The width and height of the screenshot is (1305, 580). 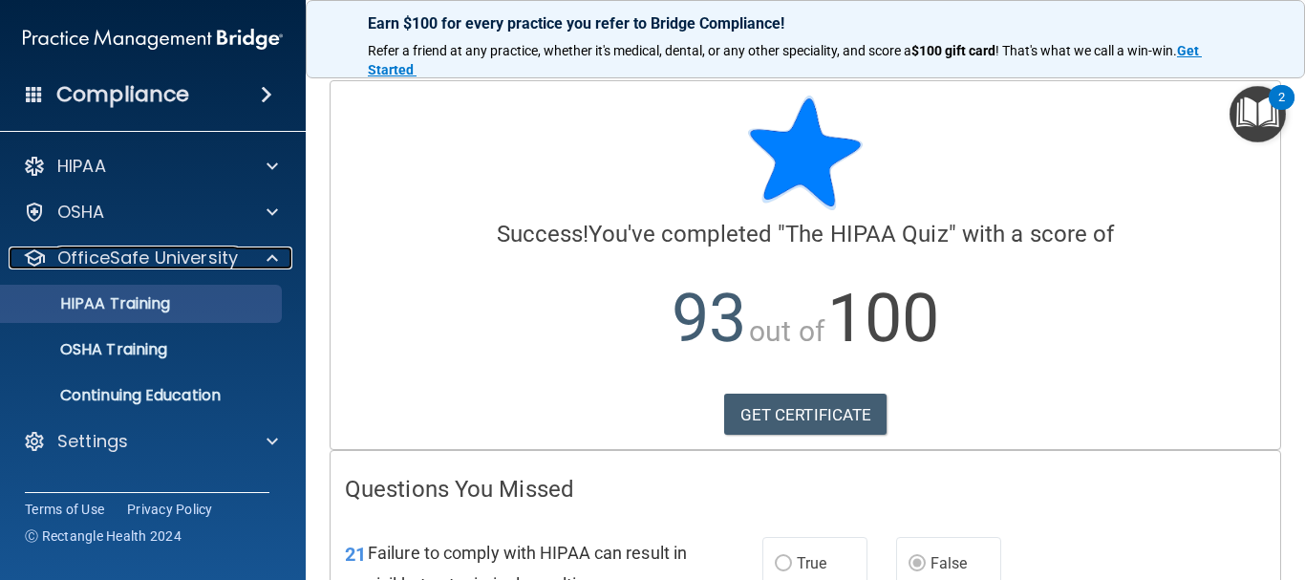 What do you see at coordinates (355, 554) in the screenshot?
I see `span: 21` at bounding box center [355, 554].